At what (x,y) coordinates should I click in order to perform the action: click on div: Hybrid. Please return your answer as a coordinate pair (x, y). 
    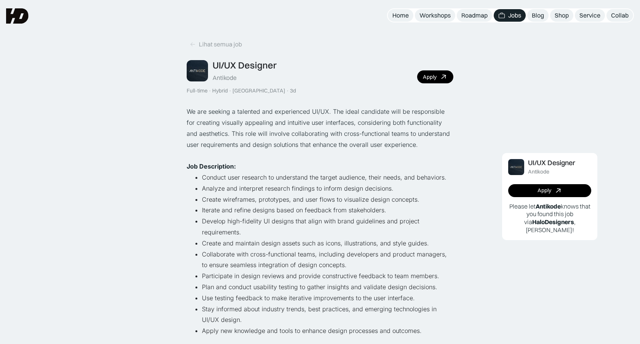
    Looking at the image, I should click on (220, 91).